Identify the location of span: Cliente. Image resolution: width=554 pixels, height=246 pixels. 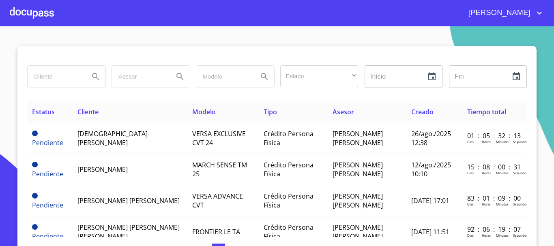
(88, 112).